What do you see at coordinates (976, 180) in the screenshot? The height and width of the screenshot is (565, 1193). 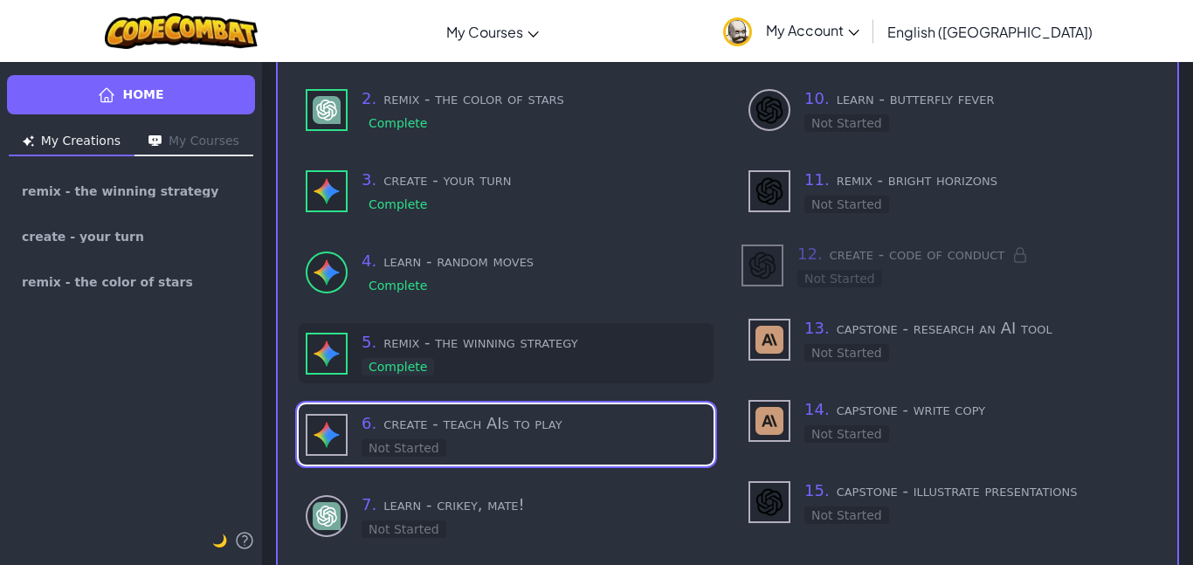 I see `h3: remix - bright horizons` at bounding box center [976, 180].